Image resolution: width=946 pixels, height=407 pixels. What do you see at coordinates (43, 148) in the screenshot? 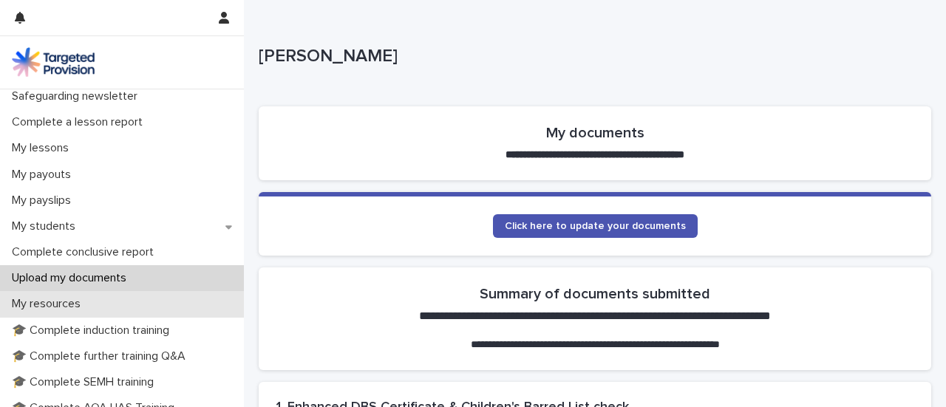
I see `p: My lessons` at bounding box center [43, 148].